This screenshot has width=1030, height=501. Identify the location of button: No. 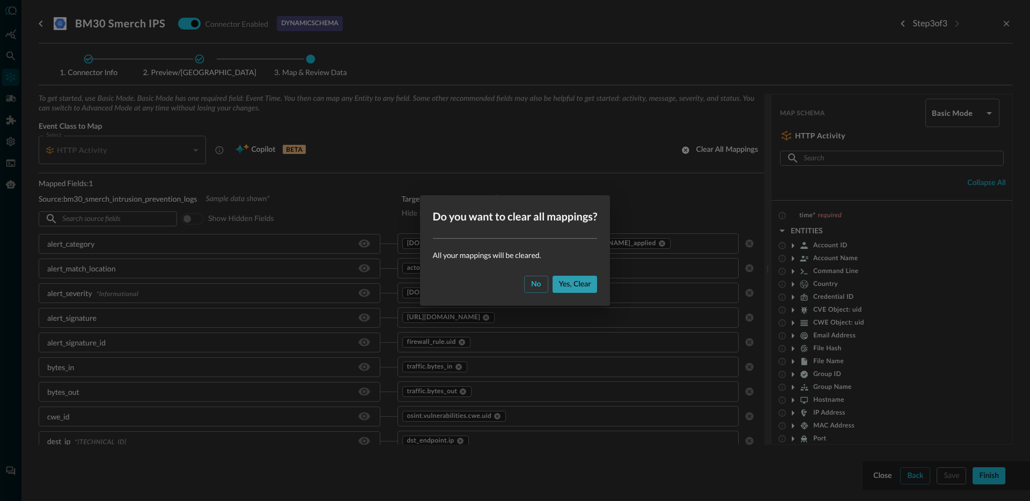
(536, 284).